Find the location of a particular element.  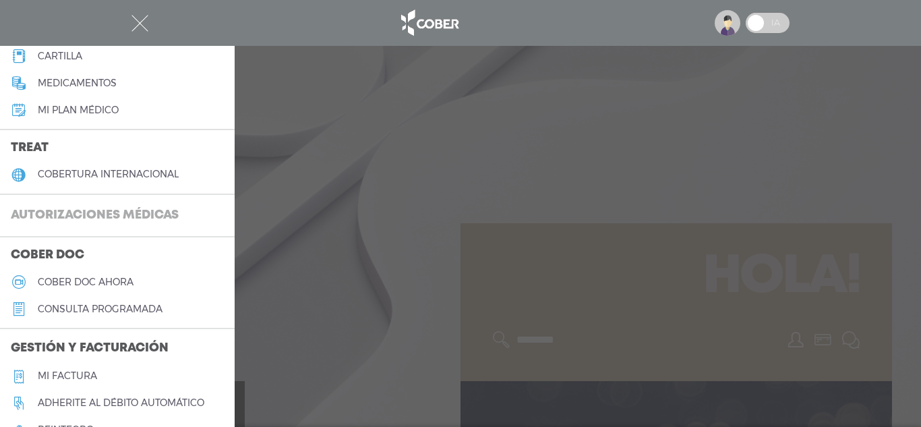

img: logo_cober_home-white.png is located at coordinates (429, 23).